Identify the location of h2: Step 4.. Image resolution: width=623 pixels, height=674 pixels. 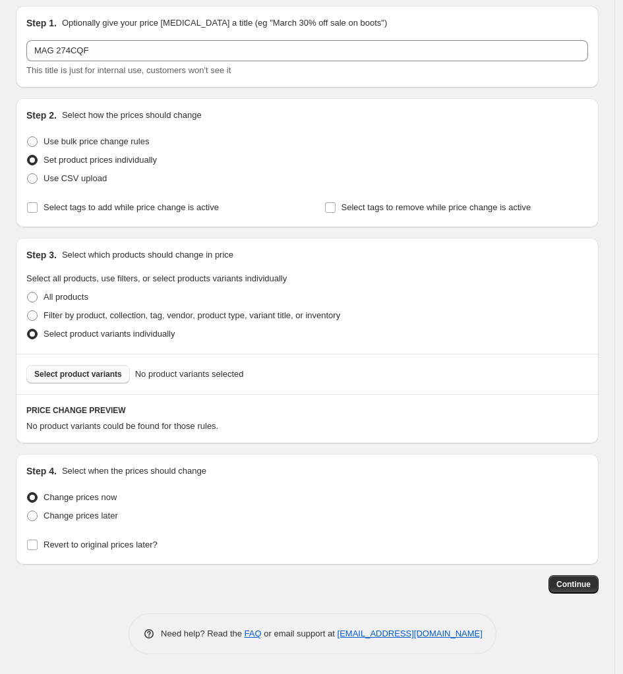
(42, 471).